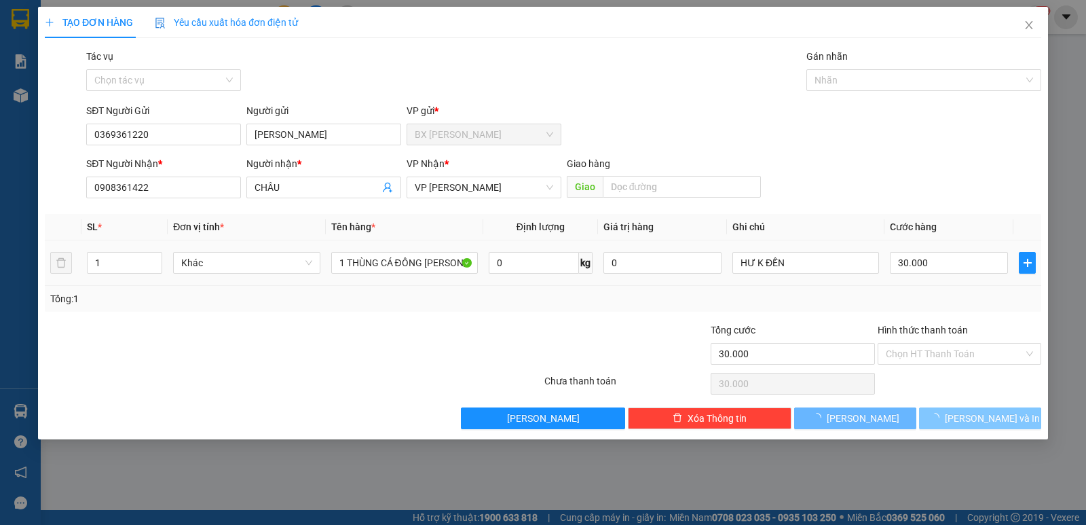 Image resolution: width=1086 pixels, height=525 pixels. I want to click on span: TẠO ĐƠN HÀNG, so click(89, 22).